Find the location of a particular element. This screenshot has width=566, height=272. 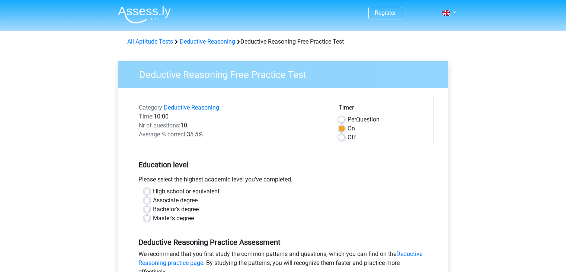

label: Bachelor's degree is located at coordinates (176, 209).